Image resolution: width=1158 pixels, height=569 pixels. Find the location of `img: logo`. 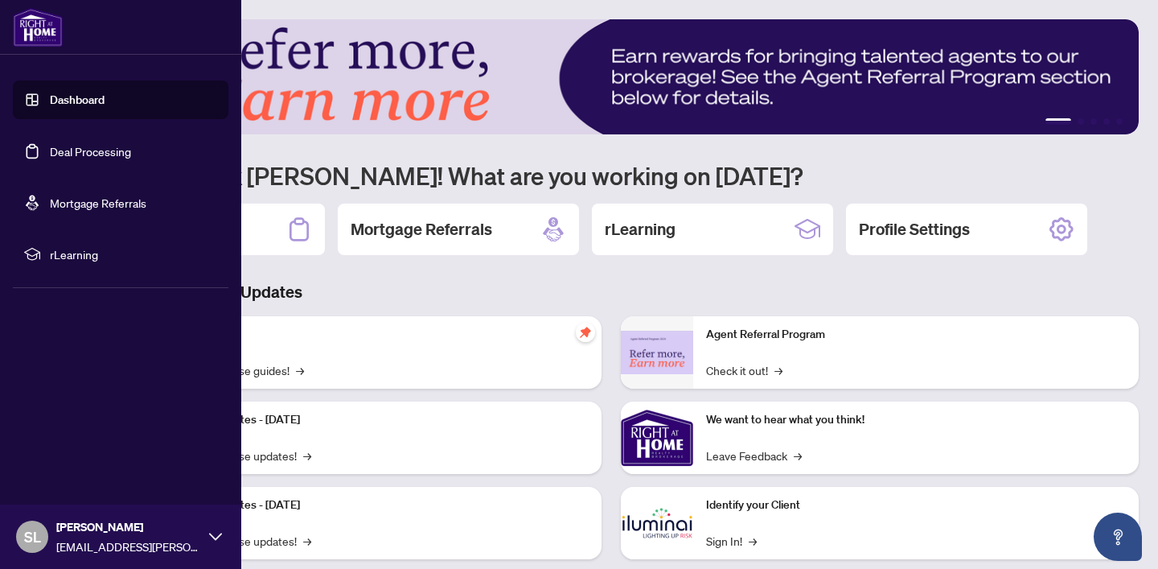

img: logo is located at coordinates (38, 27).